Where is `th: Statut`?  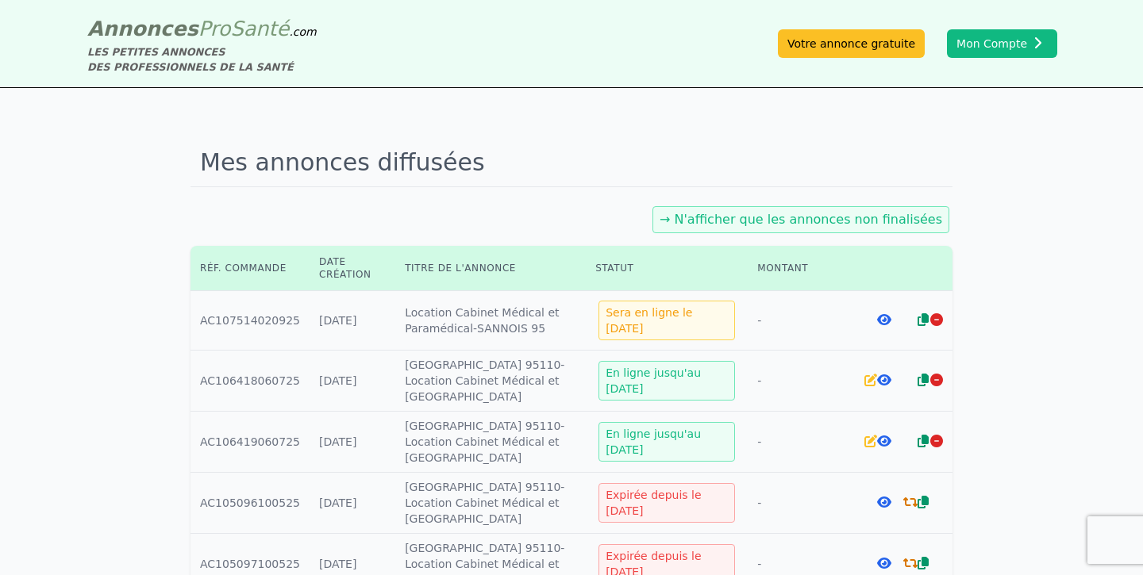 th: Statut is located at coordinates (666, 268).